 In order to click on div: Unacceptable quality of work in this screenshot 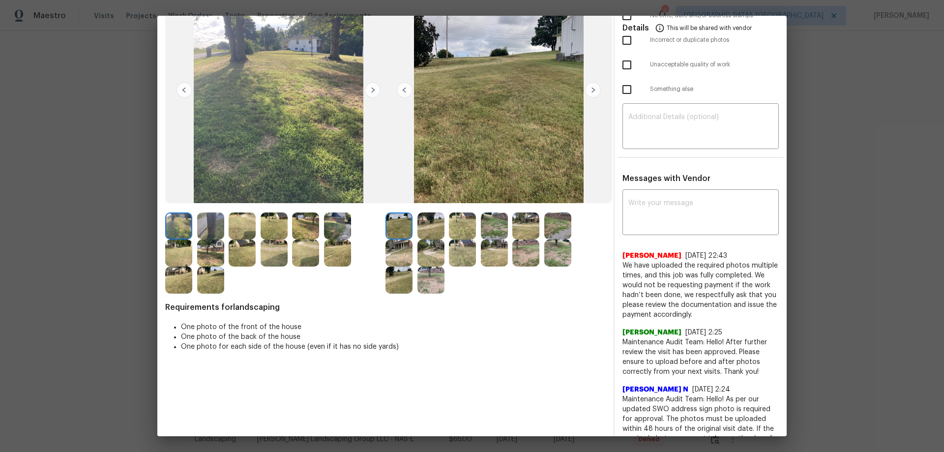, I will do `click(701, 65)`.